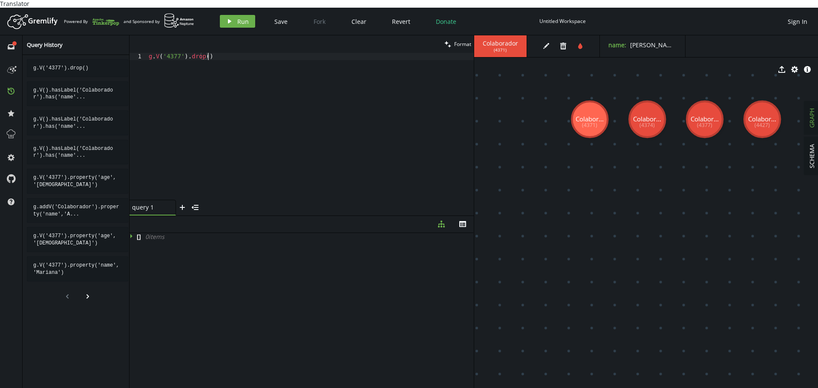 The height and width of the screenshot is (388, 818). Describe the element at coordinates (78, 68) in the screenshot. I see `pre: g.V('4377').drop()` at that location.